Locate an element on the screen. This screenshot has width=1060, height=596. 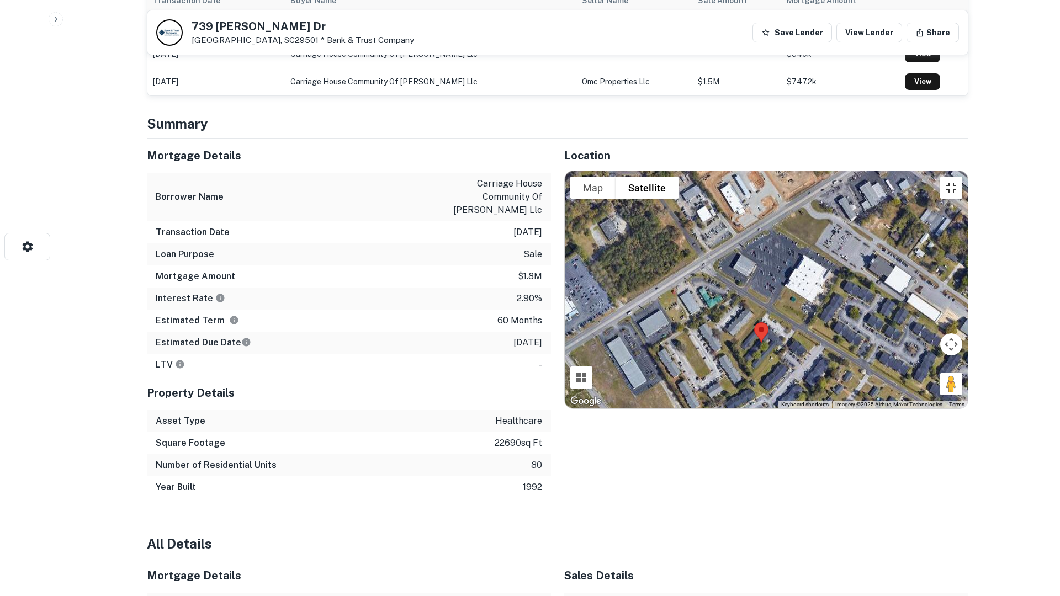
svg: Estimate is based on a standard schedule for this type of loan. is located at coordinates (246, 342).